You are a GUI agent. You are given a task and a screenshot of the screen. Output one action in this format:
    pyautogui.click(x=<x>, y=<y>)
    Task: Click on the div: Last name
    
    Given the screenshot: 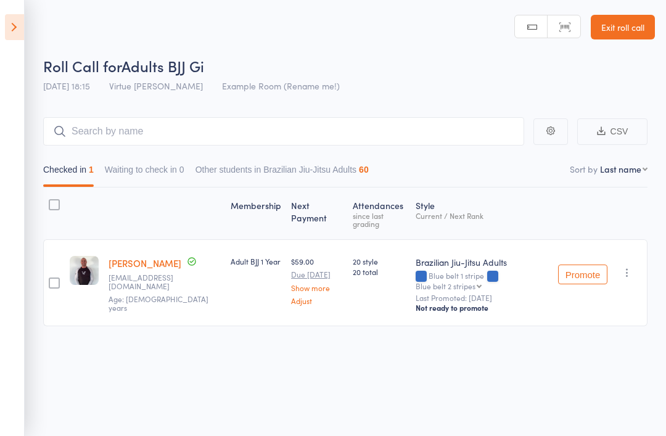 What is the action you would take?
    pyautogui.click(x=621, y=169)
    